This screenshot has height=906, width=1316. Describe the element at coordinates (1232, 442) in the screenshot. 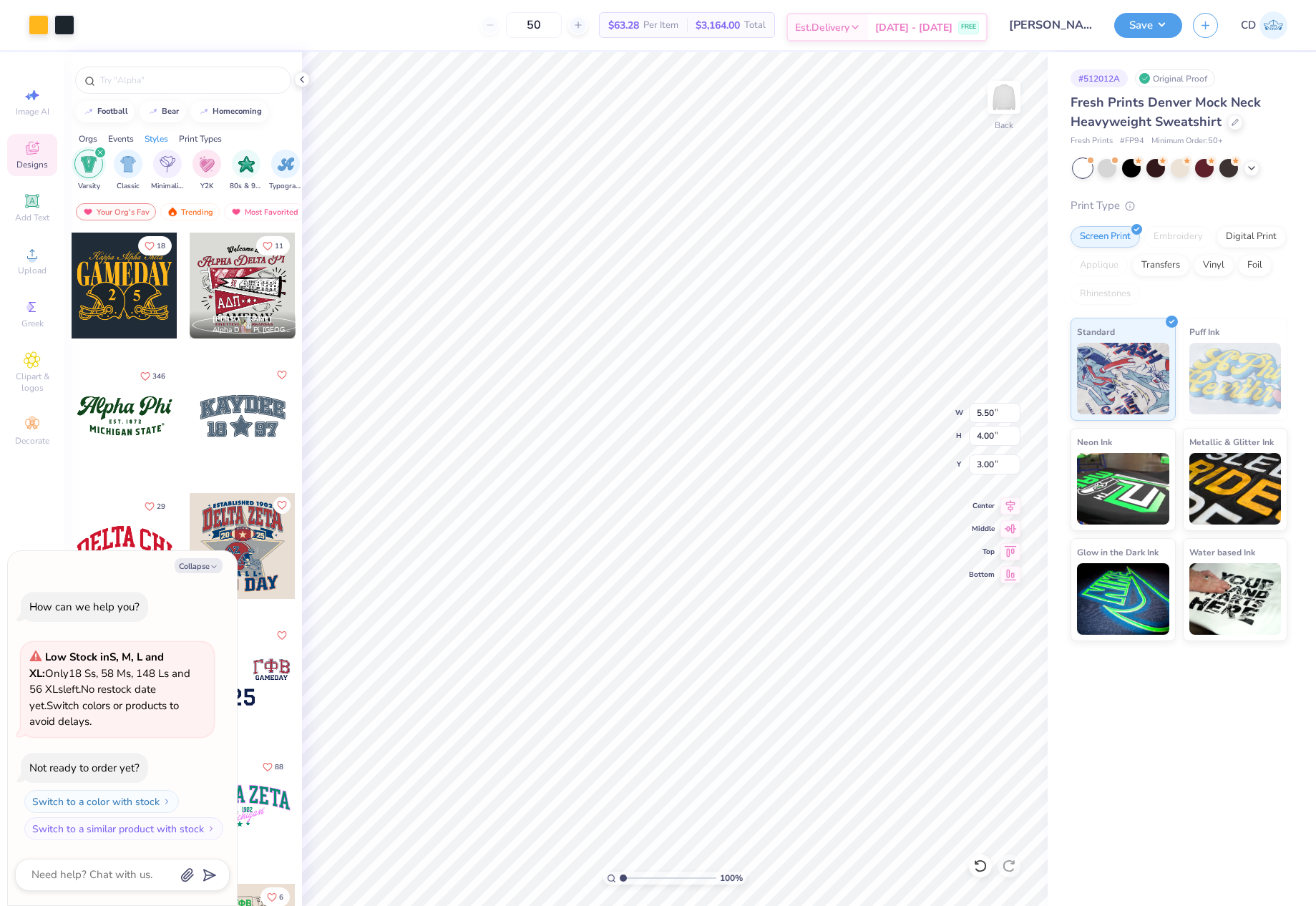

I see `span: Metallic & Glitter Ink` at that location.